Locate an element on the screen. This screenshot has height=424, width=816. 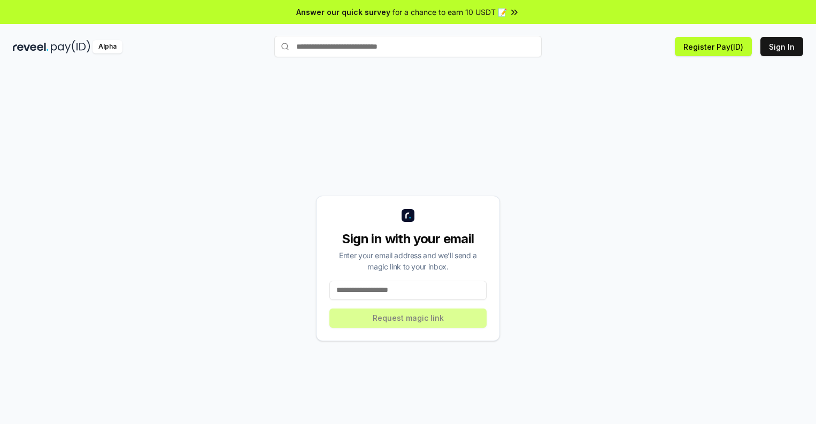
button: Sign In is located at coordinates (782, 47).